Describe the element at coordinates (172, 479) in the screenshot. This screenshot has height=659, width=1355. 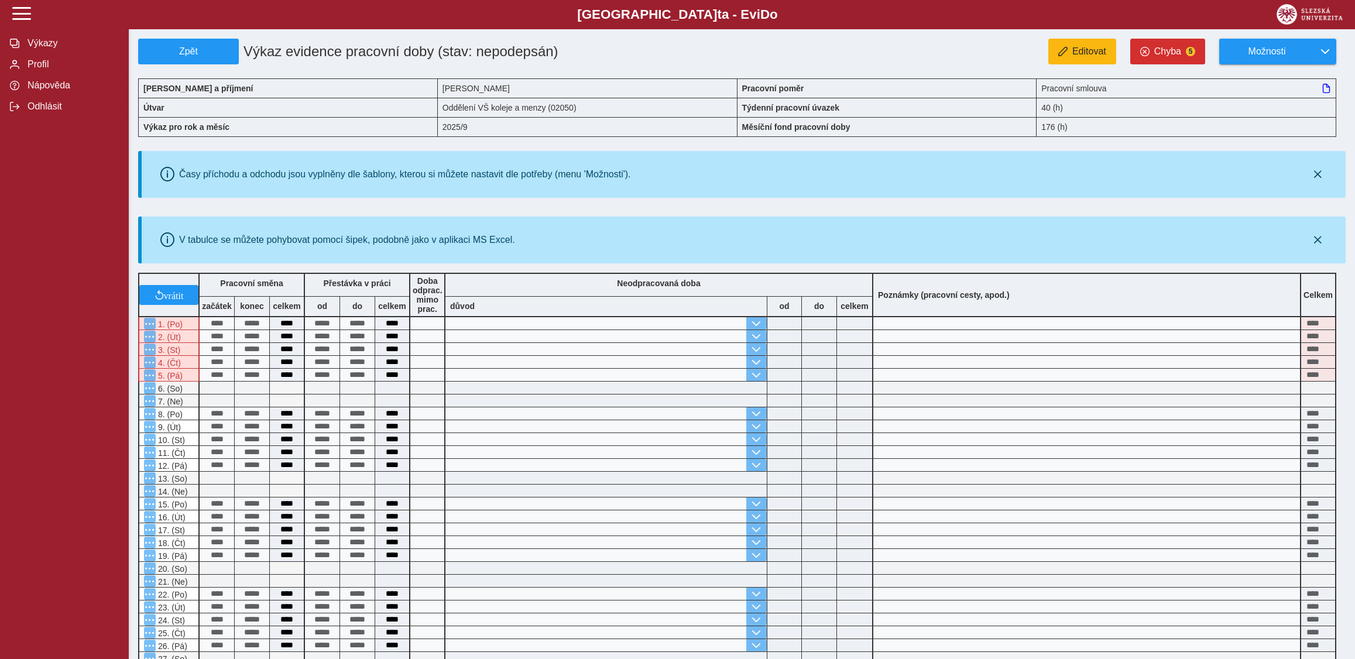
I see `span: 13. (So)` at that location.